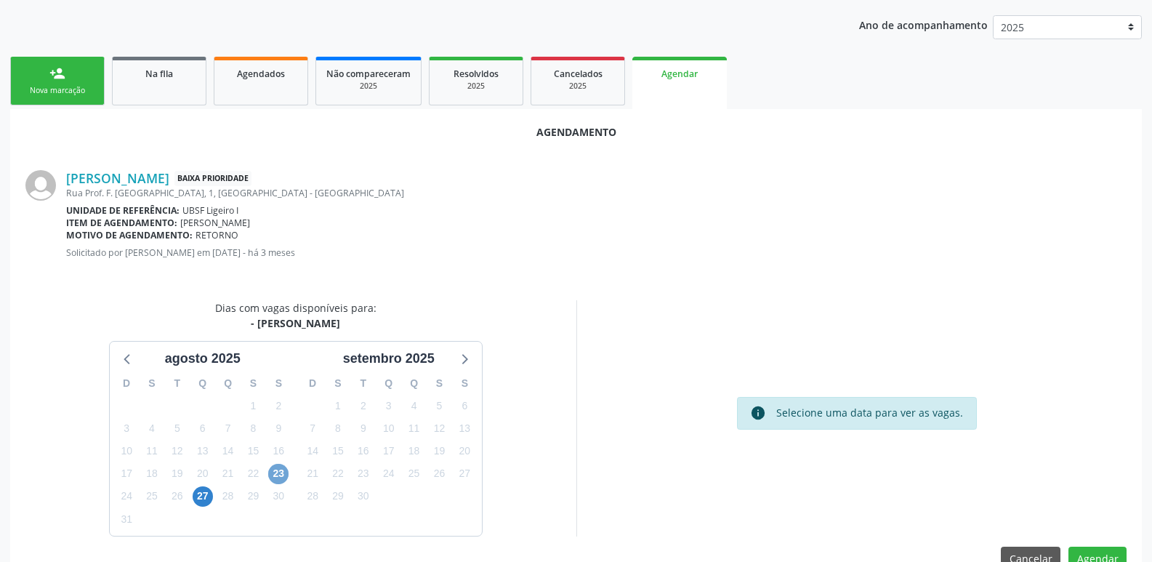  Describe the element at coordinates (363, 406) in the screenshot. I see `span: terça-feira, 2 de setembro de 2025` at that location.